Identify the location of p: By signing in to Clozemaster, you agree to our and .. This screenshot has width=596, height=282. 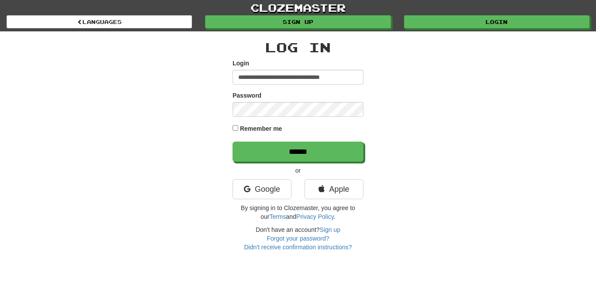
(298, 213).